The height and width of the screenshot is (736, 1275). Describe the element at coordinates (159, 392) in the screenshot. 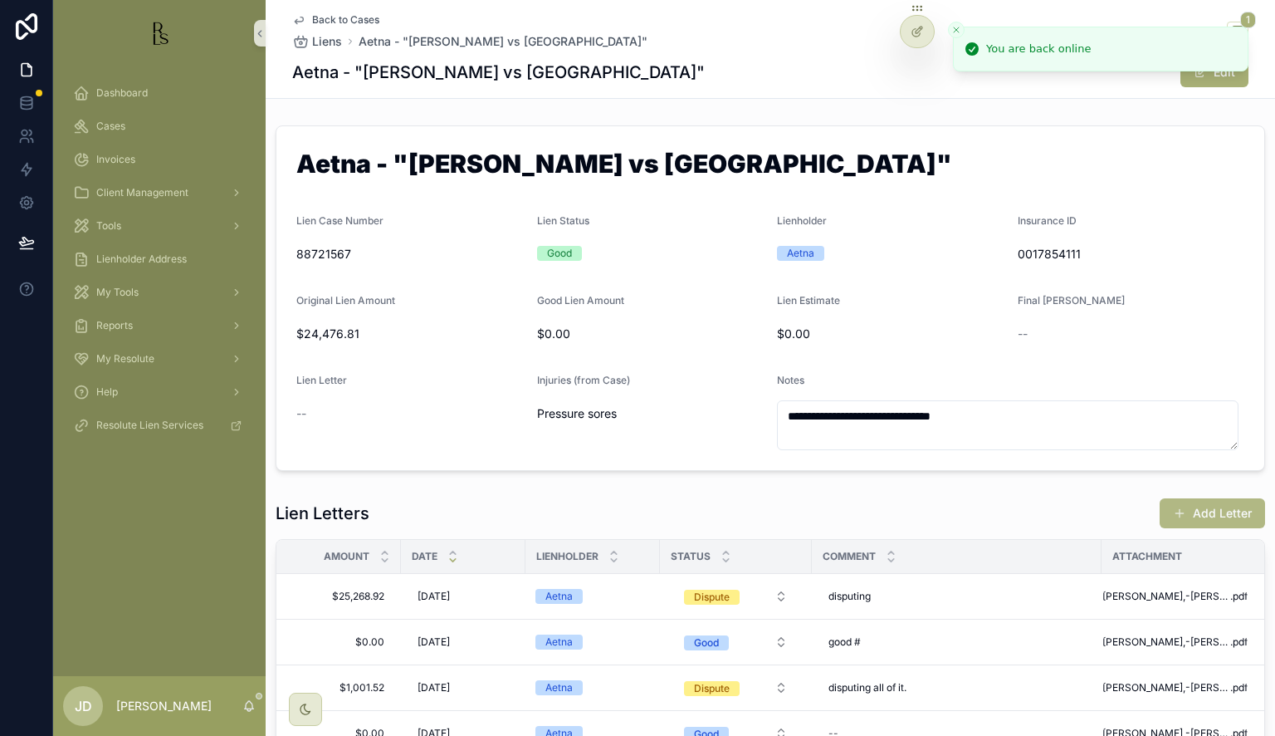

I see `a: Help` at that location.